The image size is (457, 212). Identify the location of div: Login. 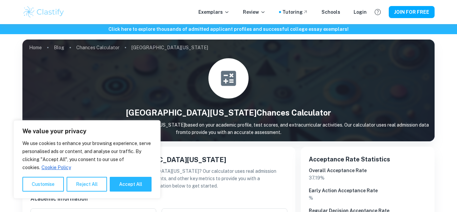
(360, 12).